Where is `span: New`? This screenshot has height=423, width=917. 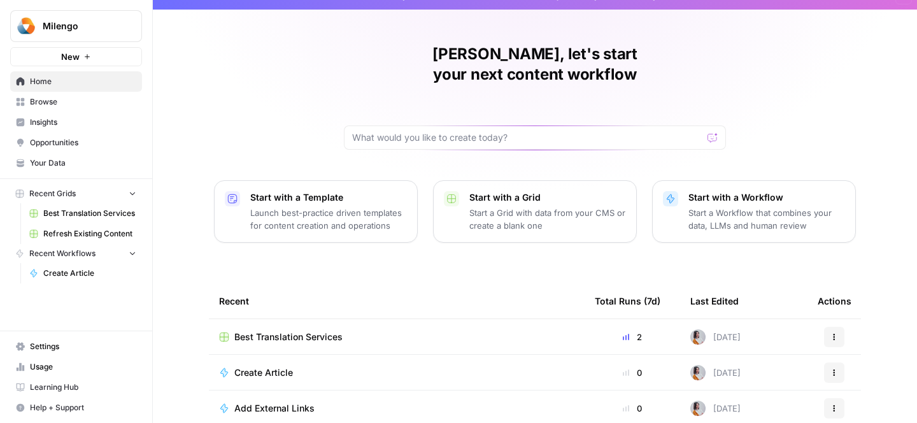
span: New is located at coordinates (70, 57).